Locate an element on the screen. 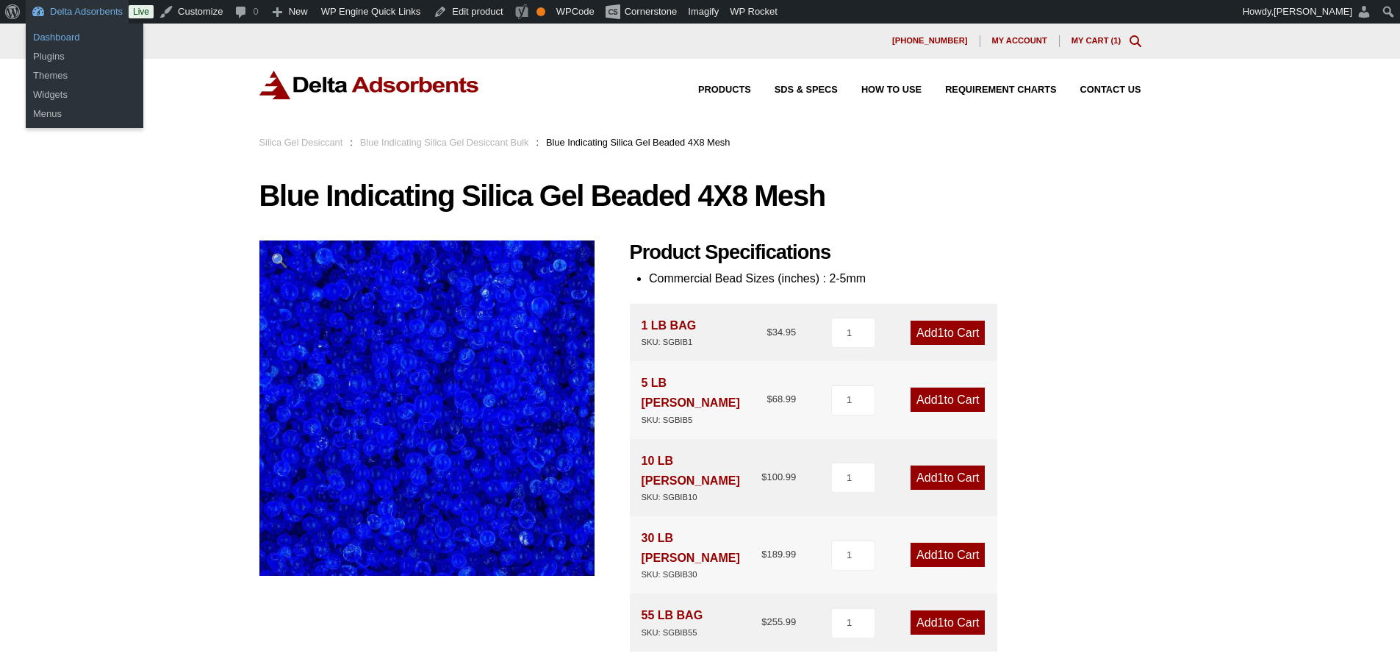  span: Requirement Charts is located at coordinates (1000, 90).